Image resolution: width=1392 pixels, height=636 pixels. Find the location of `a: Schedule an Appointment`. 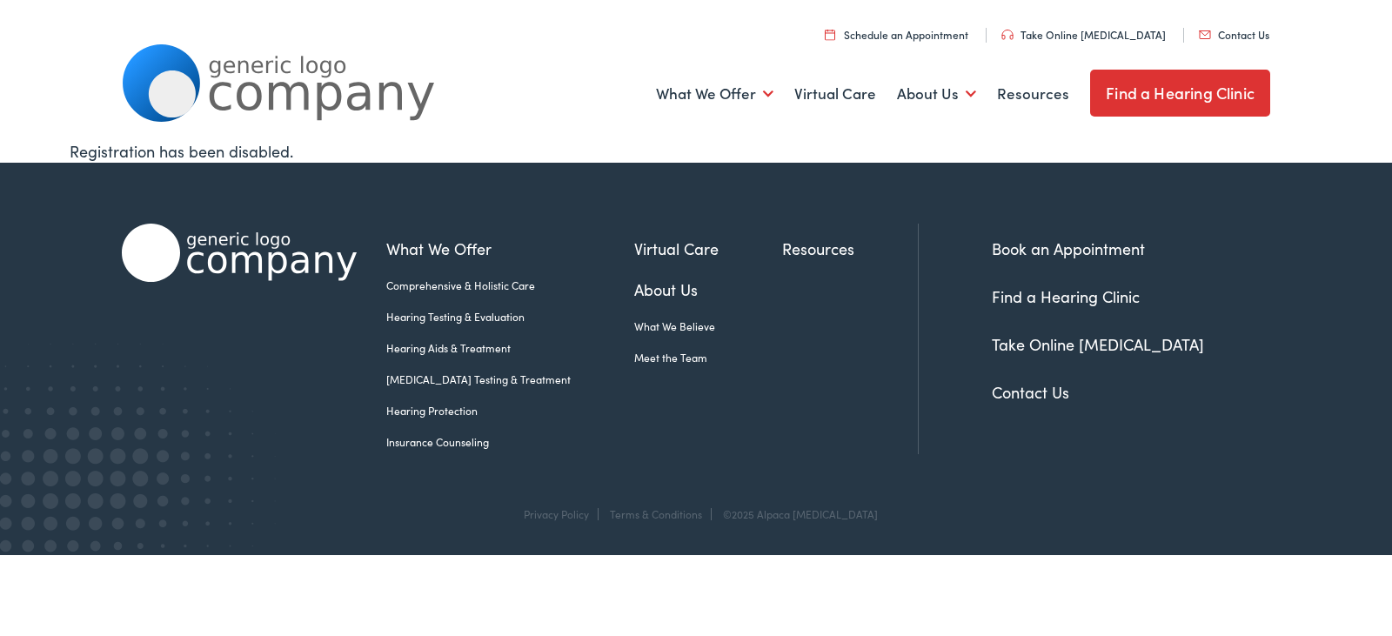

a: Schedule an Appointment is located at coordinates (896, 34).